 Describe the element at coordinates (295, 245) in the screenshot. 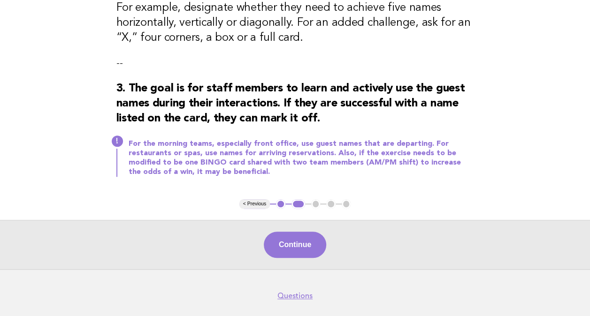

I see `button: Continue` at that location.